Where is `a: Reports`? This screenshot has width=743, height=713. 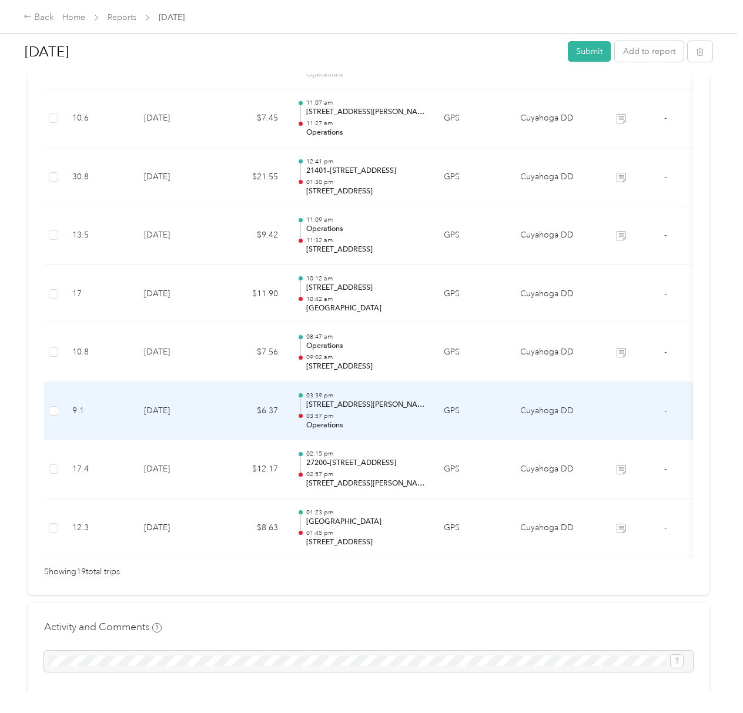 a: Reports is located at coordinates (122, 17).